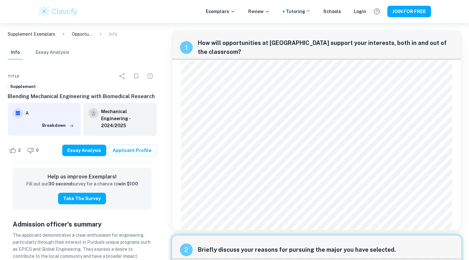 The image size is (469, 260). I want to click on a: Login, so click(360, 11).